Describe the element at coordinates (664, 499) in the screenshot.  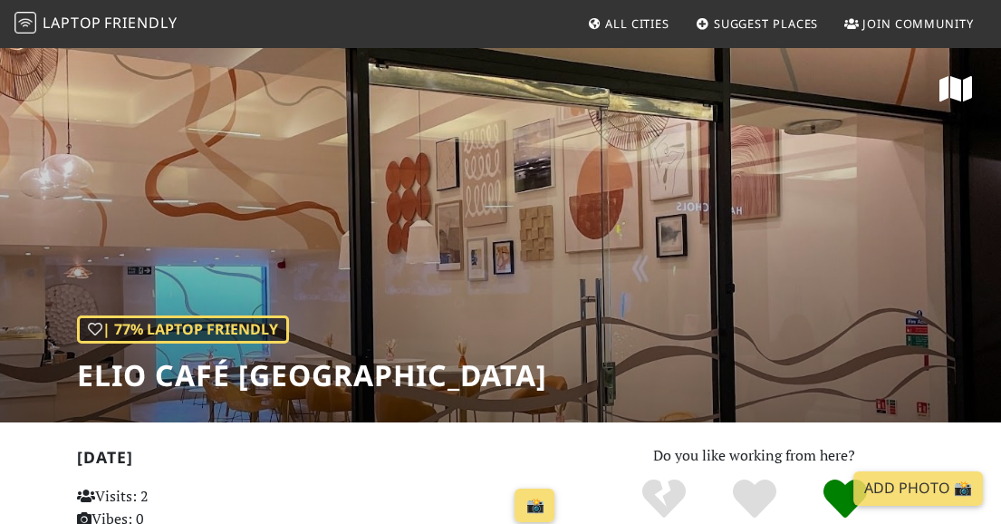
I see `div: No` at that location.